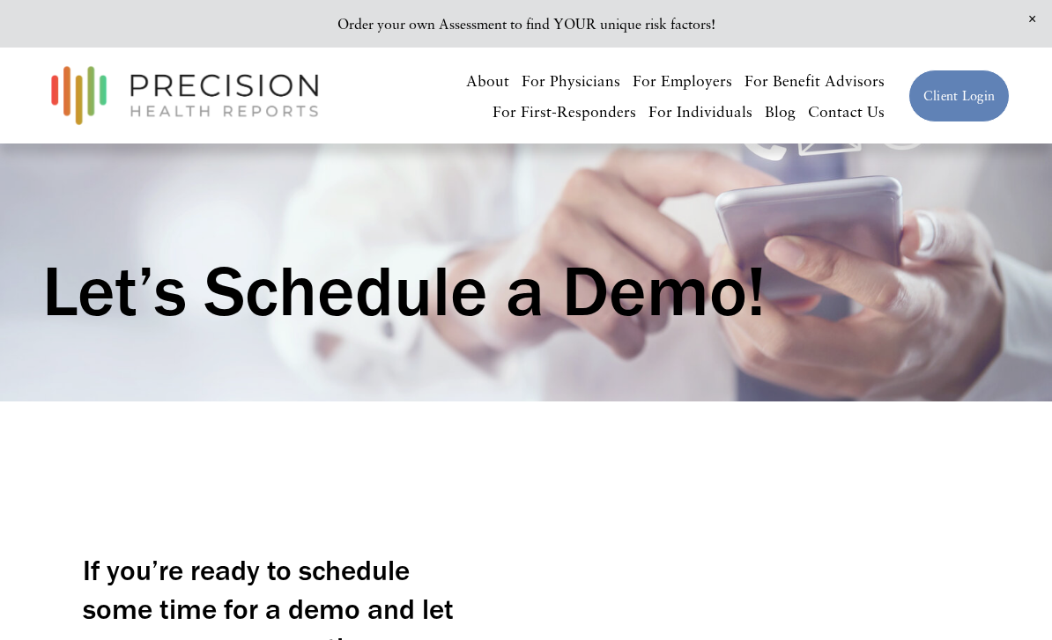 The image size is (1052, 640). I want to click on a: About, so click(487, 80).